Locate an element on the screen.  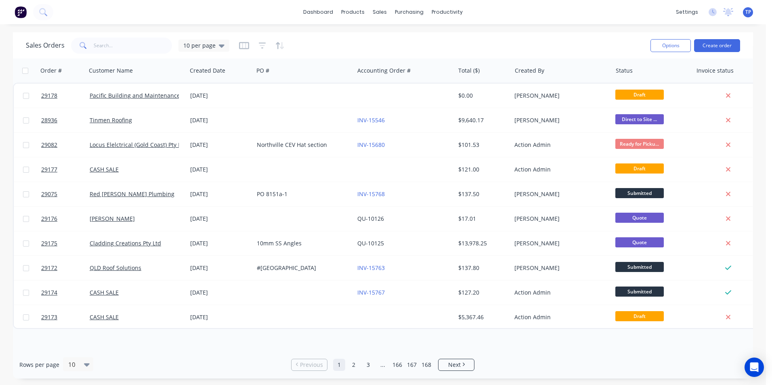
span: 28936 is located at coordinates (49, 120).